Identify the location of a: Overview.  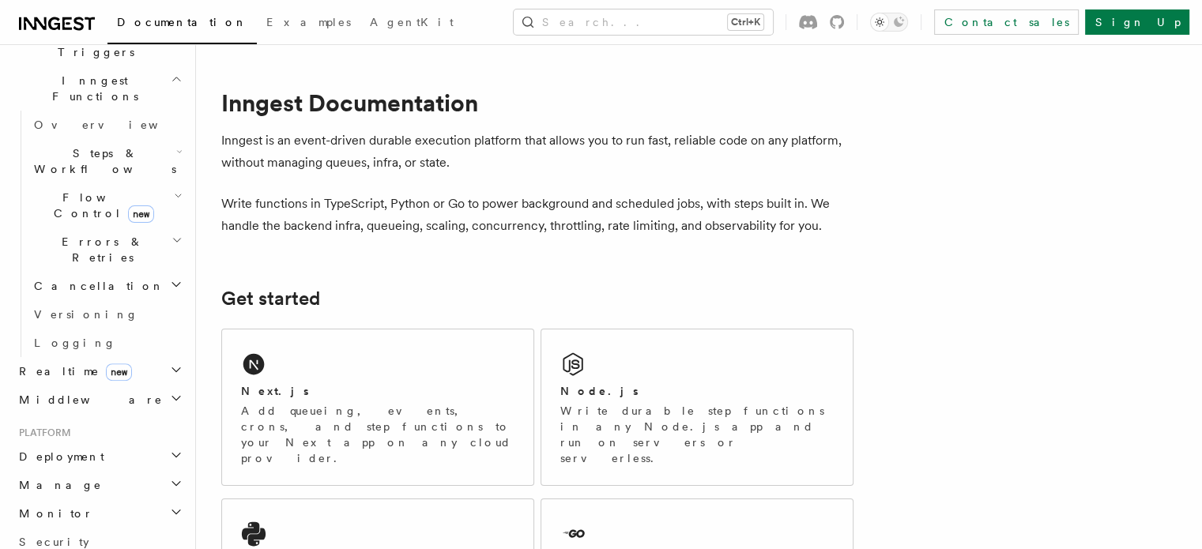
(107, 125).